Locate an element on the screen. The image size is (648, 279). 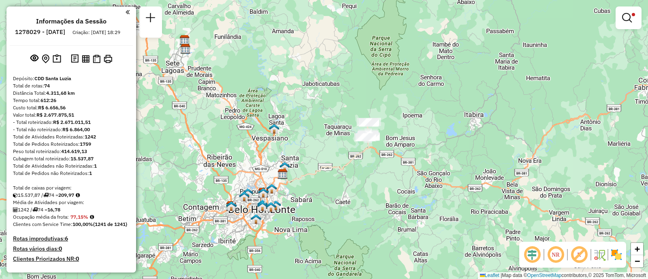
div: Média de Atividades por viagem: is located at coordinates (71, 203).